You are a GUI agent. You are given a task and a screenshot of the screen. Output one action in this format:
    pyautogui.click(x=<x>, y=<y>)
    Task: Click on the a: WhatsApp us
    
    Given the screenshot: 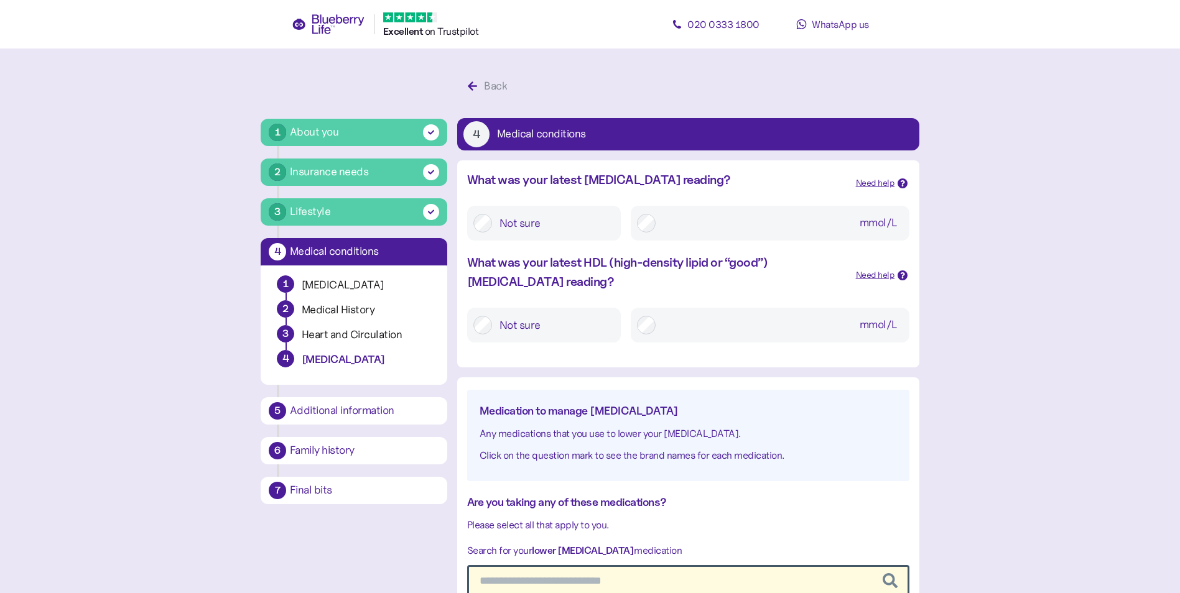 What is the action you would take?
    pyautogui.click(x=833, y=24)
    